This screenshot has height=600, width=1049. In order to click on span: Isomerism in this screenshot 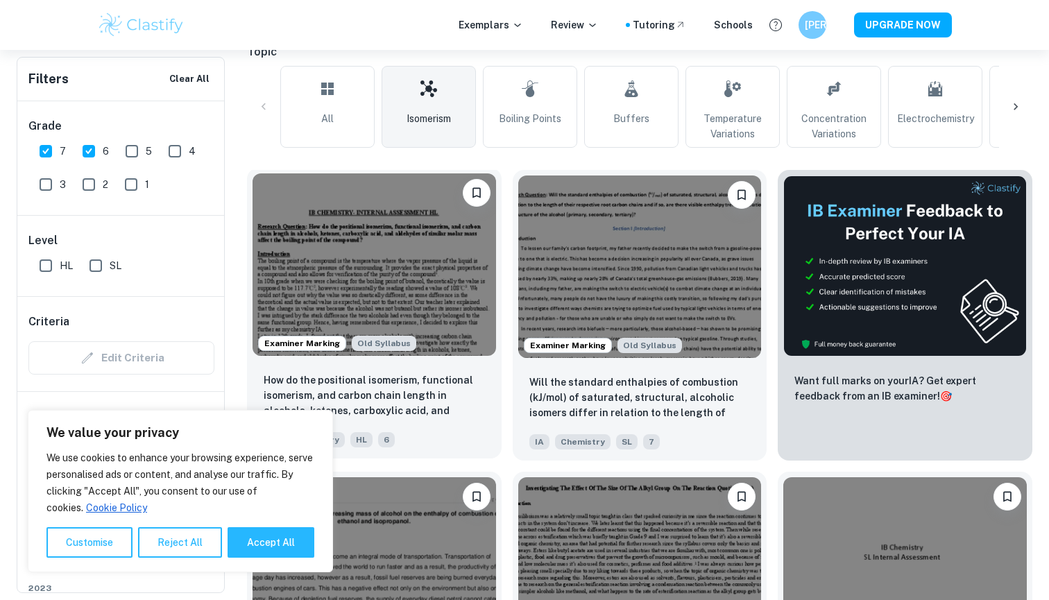, I will do `click(429, 119)`.